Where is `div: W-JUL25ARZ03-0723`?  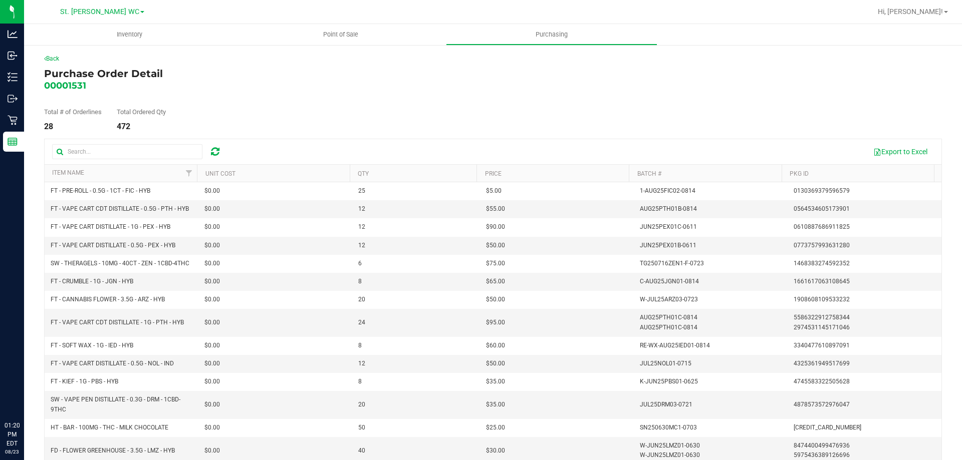
div: W-JUL25ARZ03-0723 is located at coordinates (669, 300).